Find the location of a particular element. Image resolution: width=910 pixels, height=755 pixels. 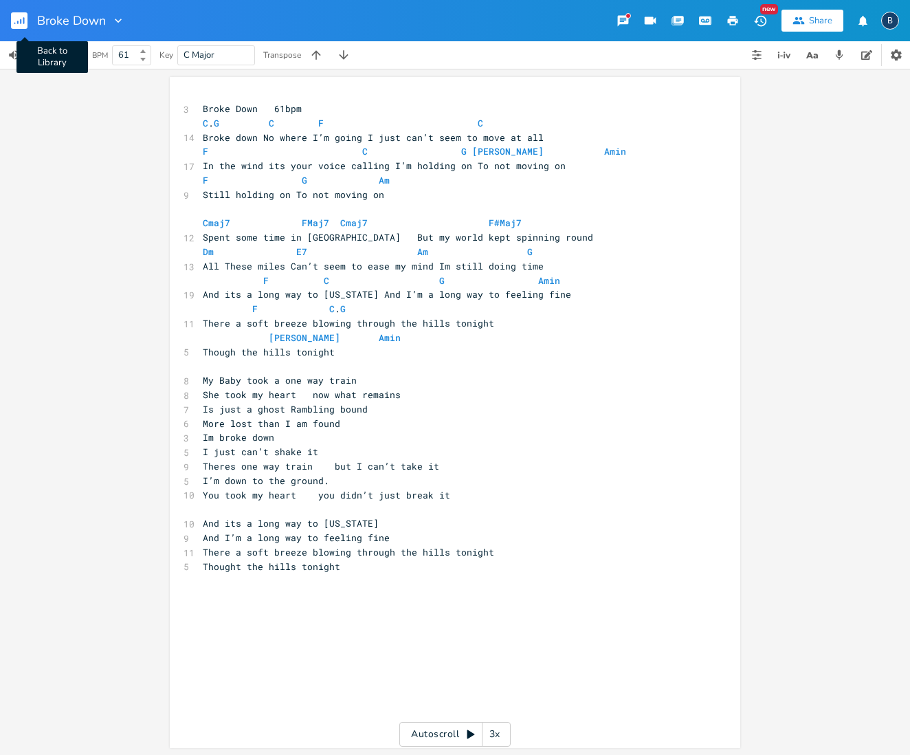

span: FMaj7 is located at coordinates (315, 223).